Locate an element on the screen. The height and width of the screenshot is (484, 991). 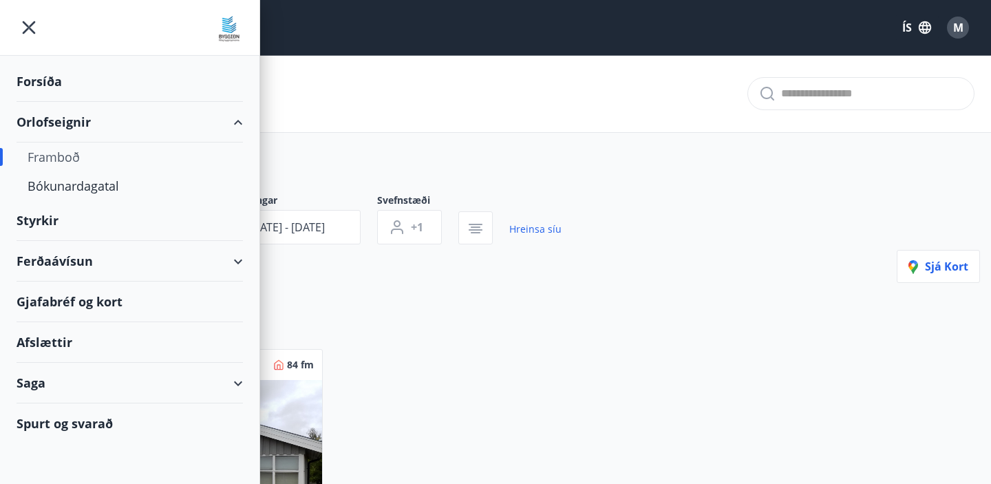
div: Orlofseignir is located at coordinates (129, 122).